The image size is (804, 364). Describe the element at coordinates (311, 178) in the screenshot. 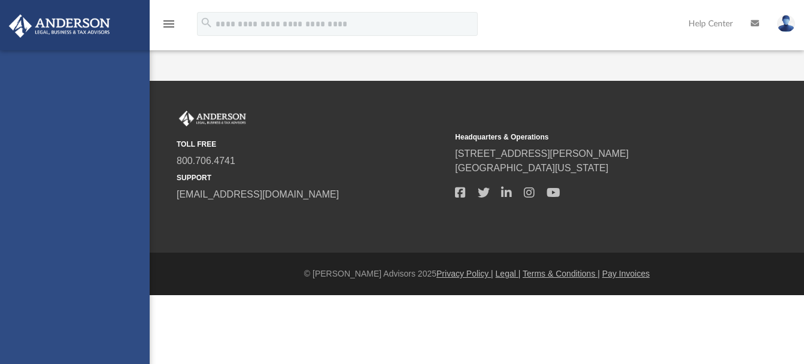

I see `small: SUPPORT` at that location.